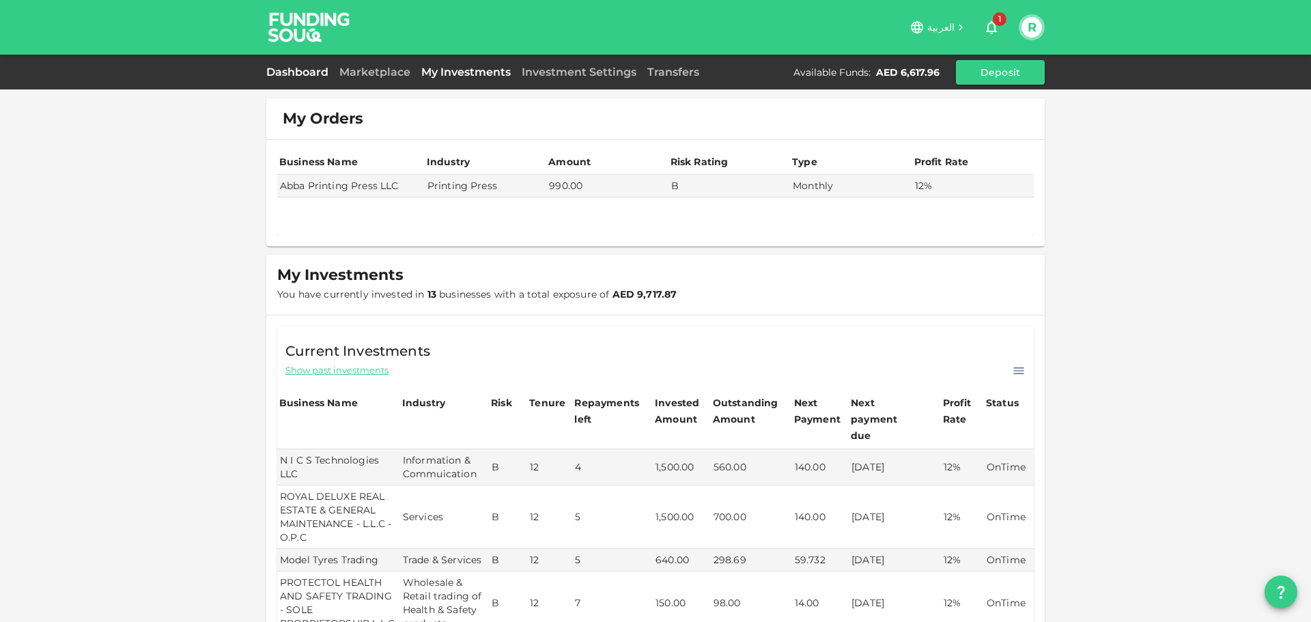 The height and width of the screenshot is (622, 1311). I want to click on td: 640.00, so click(682, 560).